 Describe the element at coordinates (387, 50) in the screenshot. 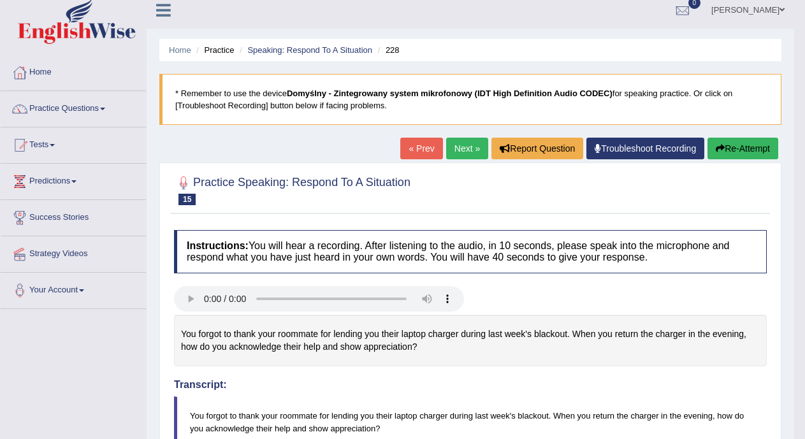

I see `li: 228` at that location.